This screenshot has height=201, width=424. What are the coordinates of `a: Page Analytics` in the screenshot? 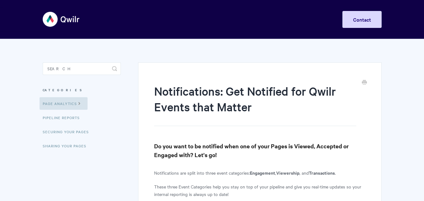 It's located at (63, 103).